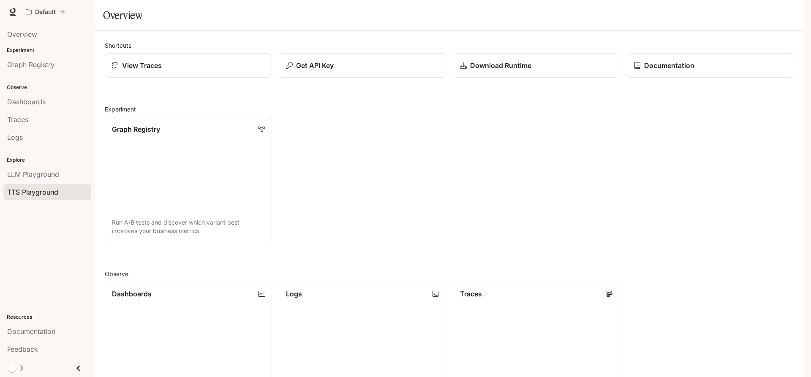 The height and width of the screenshot is (377, 811). I want to click on a: View Traces, so click(188, 66).